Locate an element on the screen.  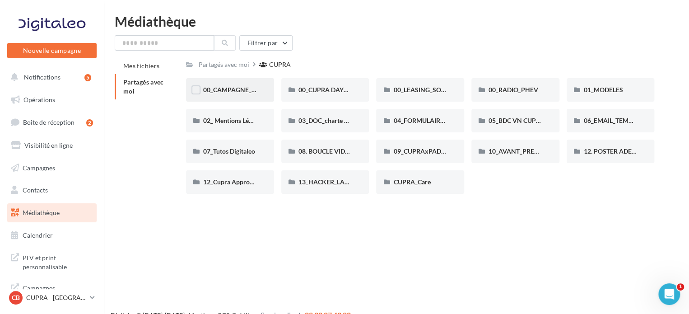
a: Médiathèque is located at coordinates (52, 213).